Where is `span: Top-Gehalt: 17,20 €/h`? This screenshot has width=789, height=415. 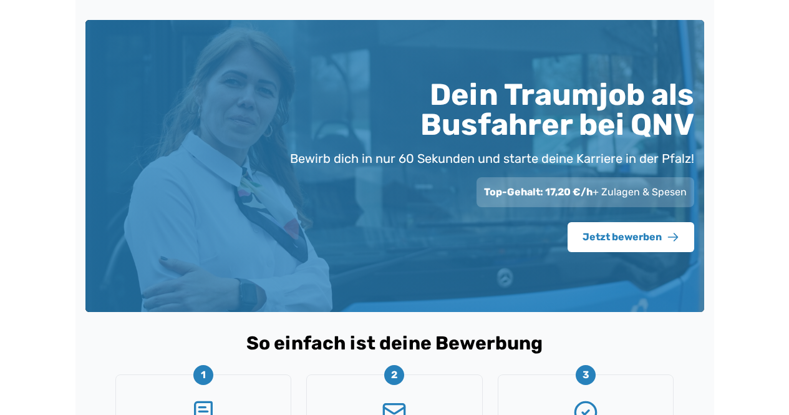
span: Top-Gehalt: 17,20 €/h is located at coordinates (539, 192).